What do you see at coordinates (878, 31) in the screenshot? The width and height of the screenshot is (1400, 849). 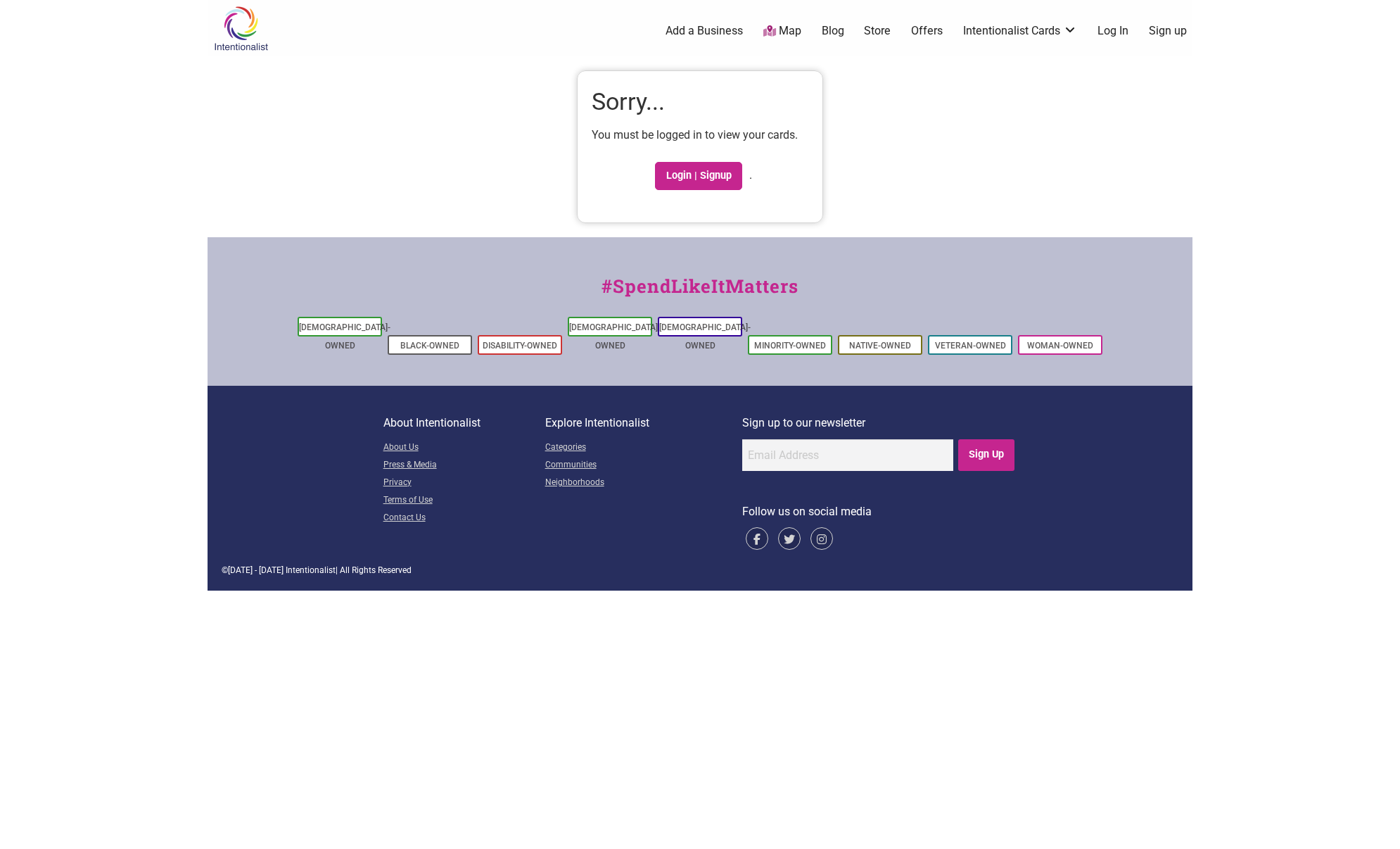 I see `a: Store` at bounding box center [878, 31].